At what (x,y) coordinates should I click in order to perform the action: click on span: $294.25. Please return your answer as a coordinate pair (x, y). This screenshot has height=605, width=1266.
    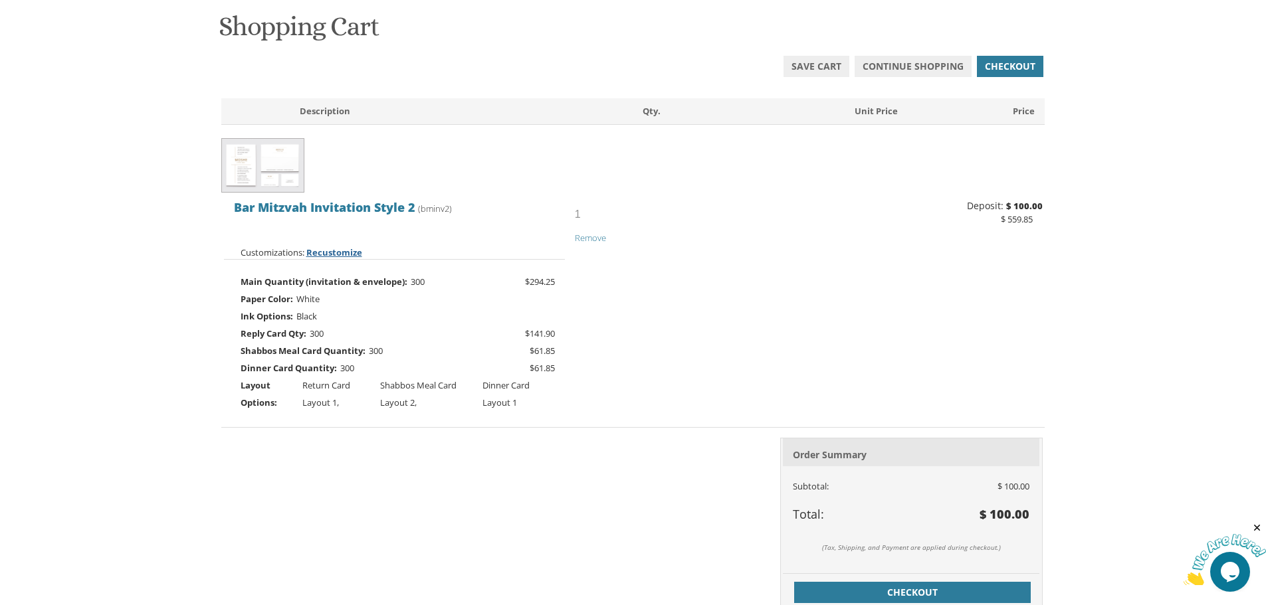
    Looking at the image, I should click on (539, 282).